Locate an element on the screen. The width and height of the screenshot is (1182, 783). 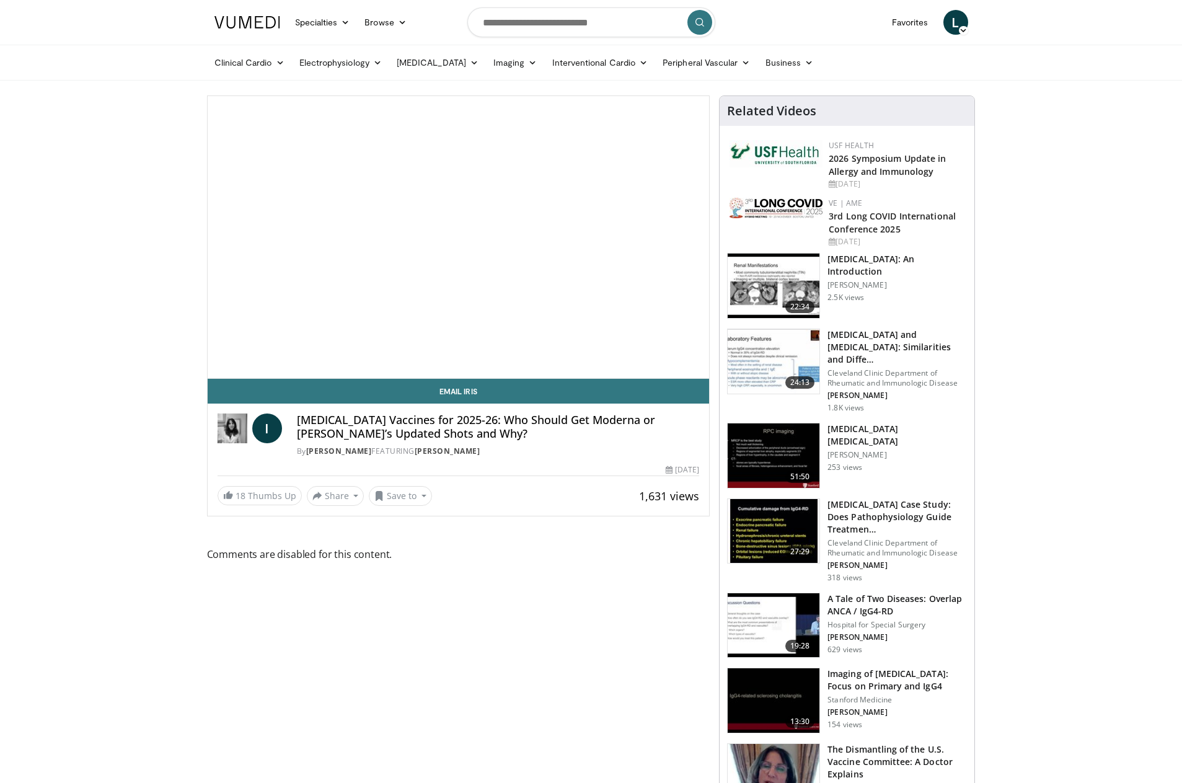
a: 18 Thumbs Up is located at coordinates (260, 495).